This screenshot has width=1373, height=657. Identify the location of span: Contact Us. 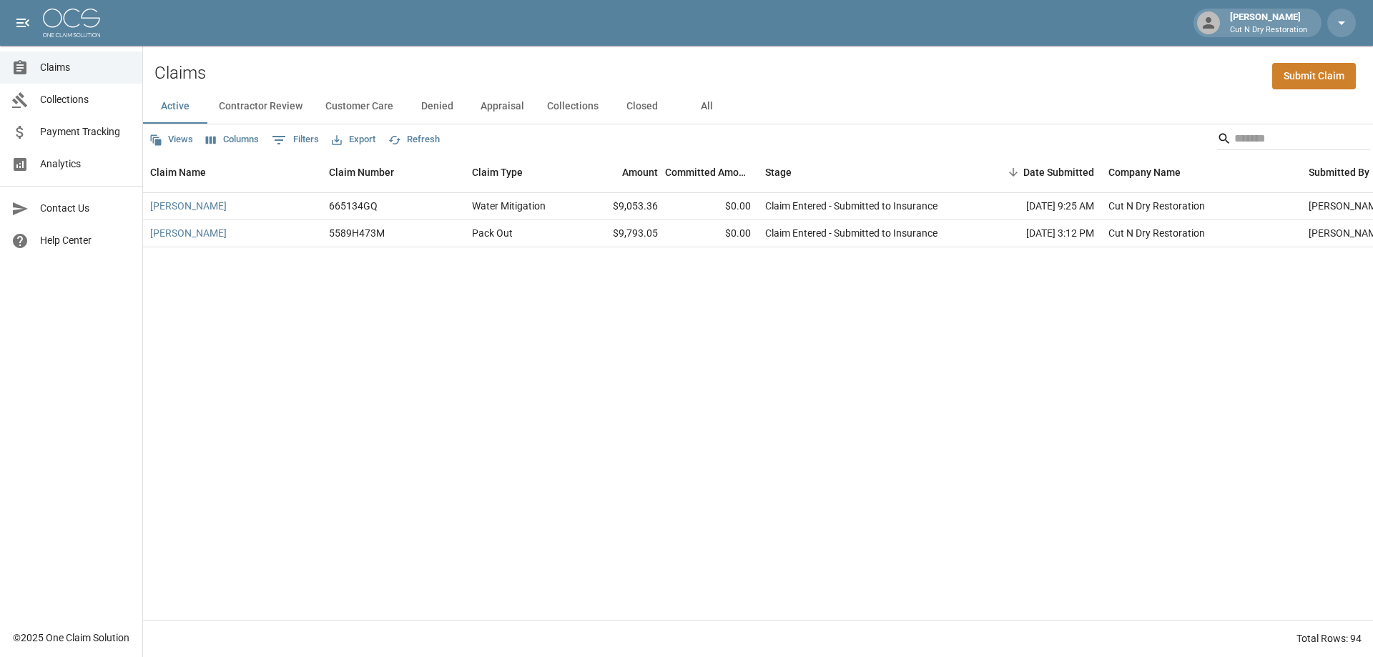
(85, 208).